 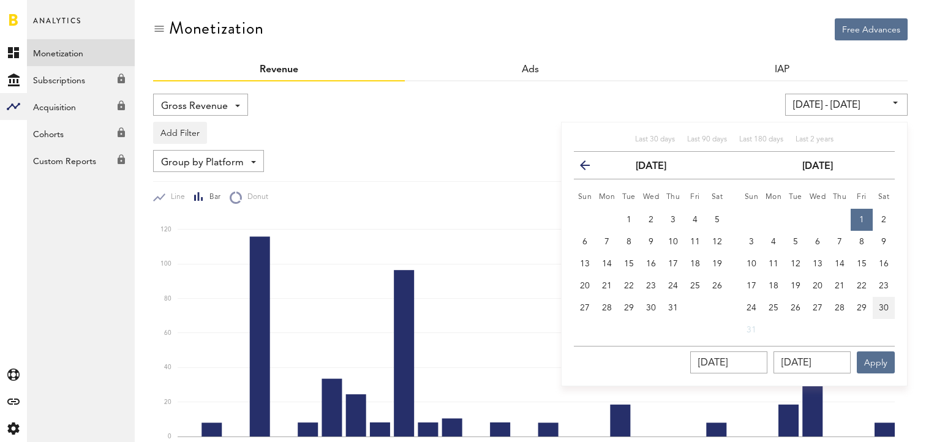 I want to click on button: 12, so click(x=717, y=242).